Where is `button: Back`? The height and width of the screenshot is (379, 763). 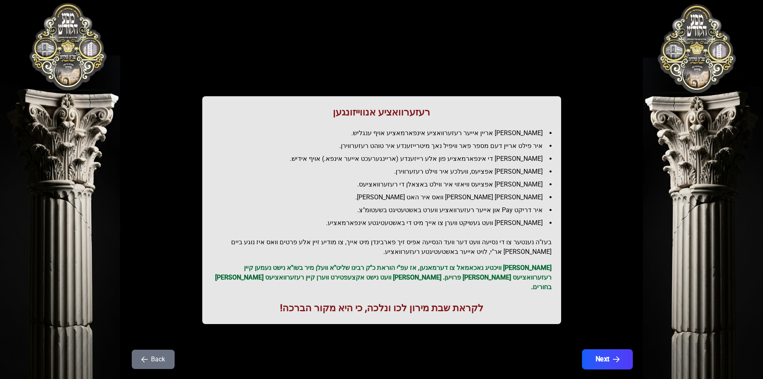
button: Back is located at coordinates (153, 359).